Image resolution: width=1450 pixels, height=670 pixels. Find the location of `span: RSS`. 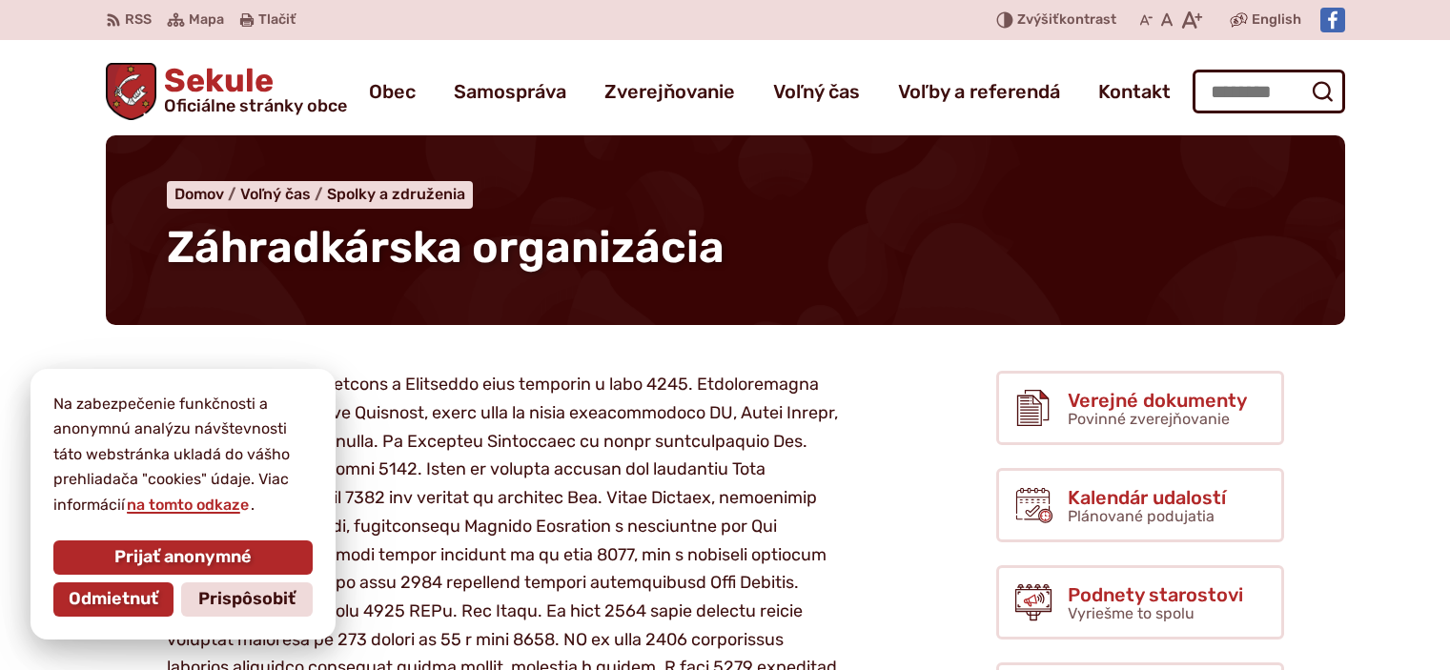

span: RSS is located at coordinates (138, 20).